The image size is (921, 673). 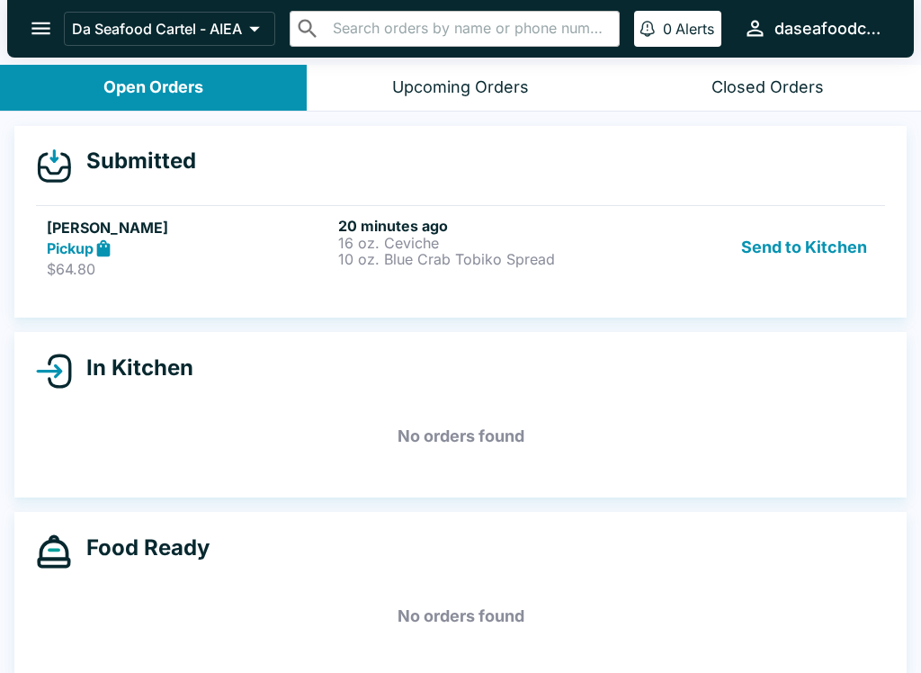 What do you see at coordinates (694, 29) in the screenshot?
I see `p: Alerts` at bounding box center [694, 29].